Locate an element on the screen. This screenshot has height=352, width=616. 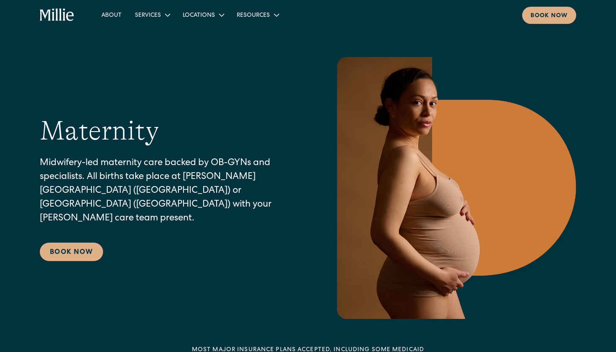
a: home is located at coordinates (57, 15).